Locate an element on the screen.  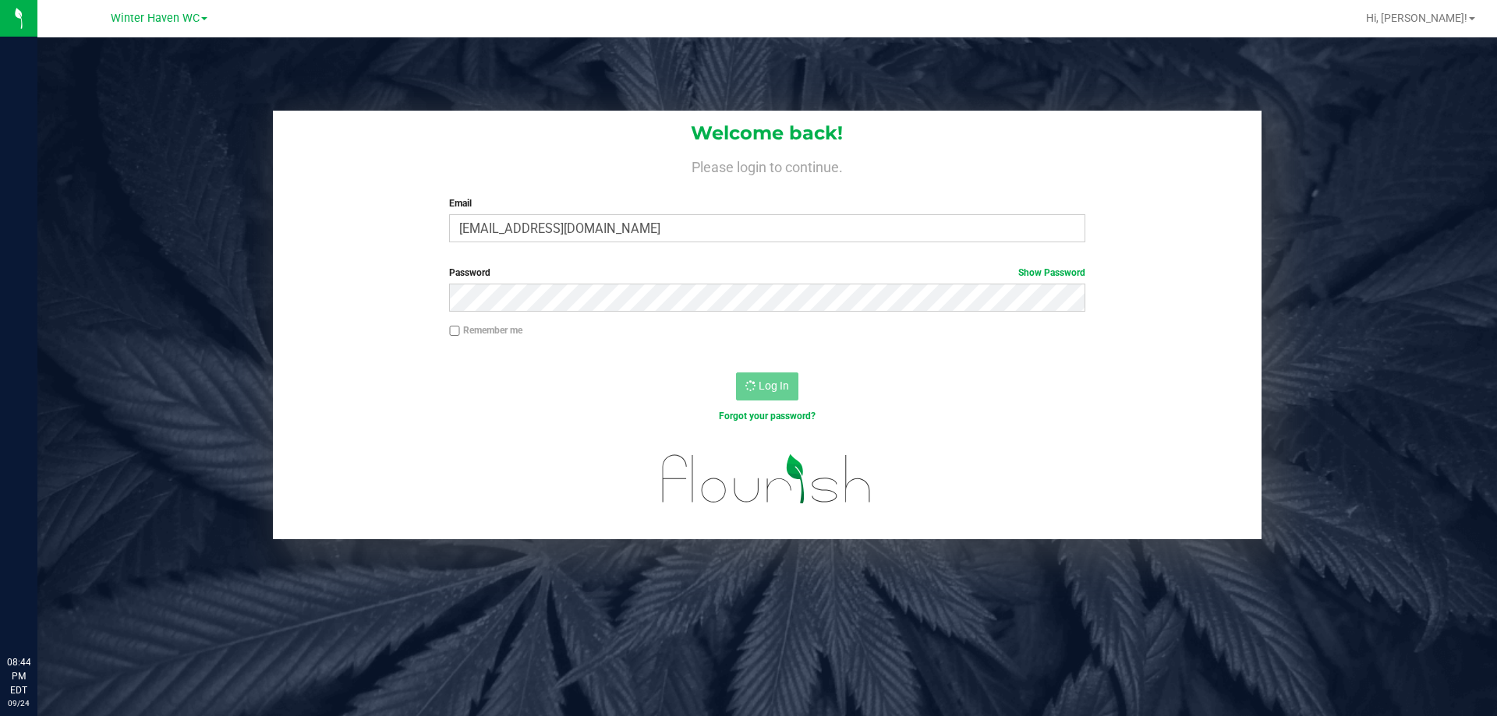
p: 08:44 PM EDT is located at coordinates (19, 677).